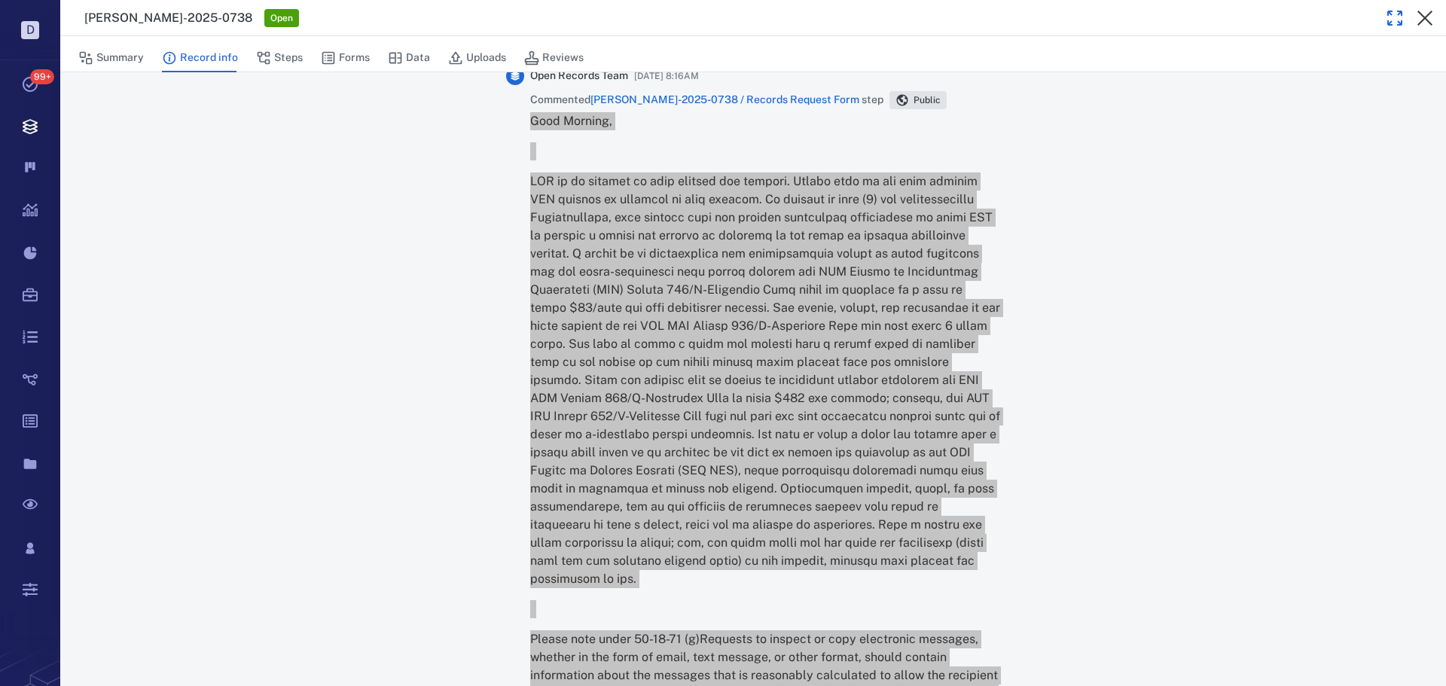 Image resolution: width=1446 pixels, height=686 pixels. What do you see at coordinates (246, 19) in the screenshot?
I see `body: Rich Text Area. Press ALT-0 for help.` at bounding box center [246, 19].